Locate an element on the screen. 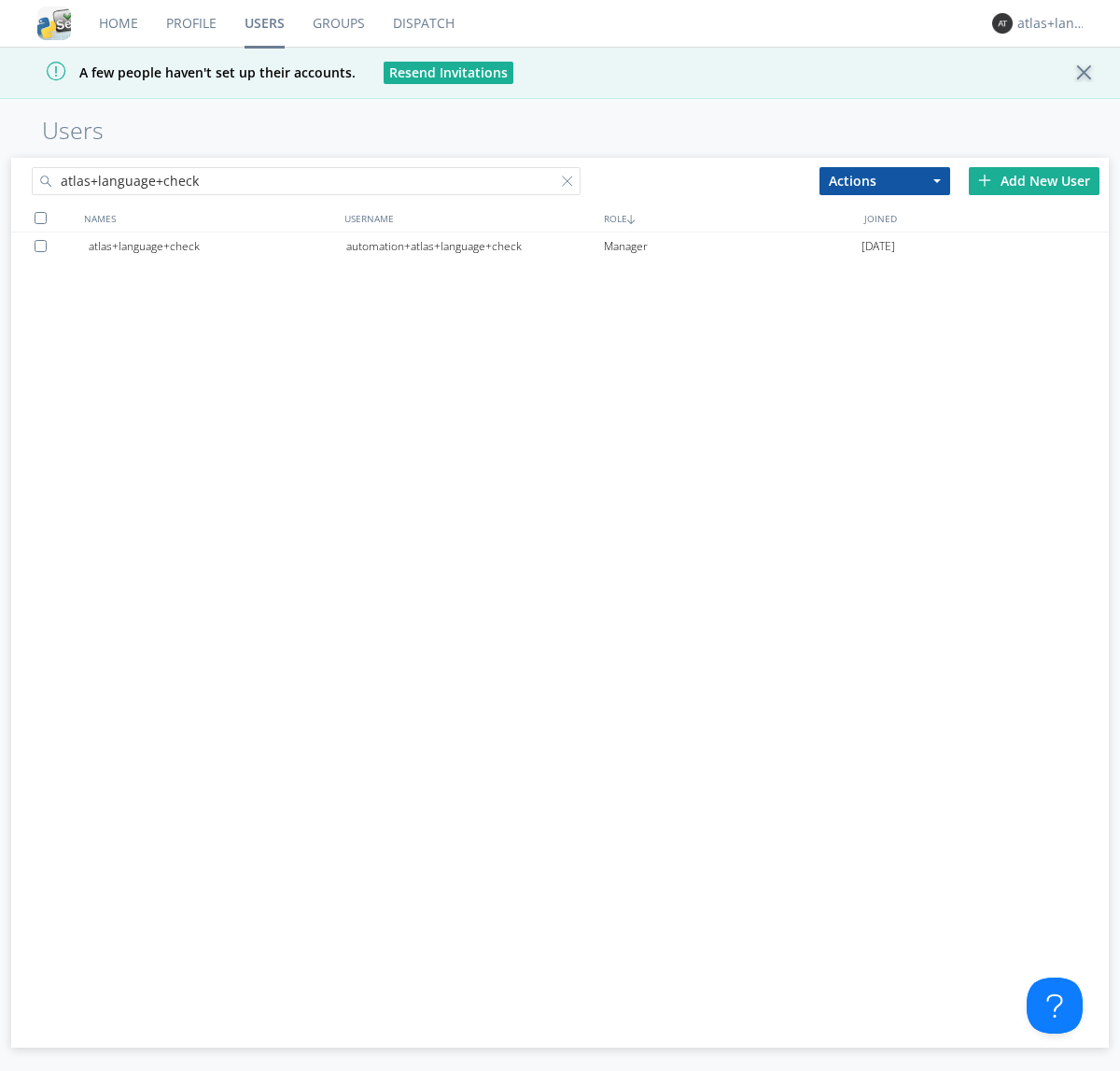  div: NAMES is located at coordinates (209, 218).